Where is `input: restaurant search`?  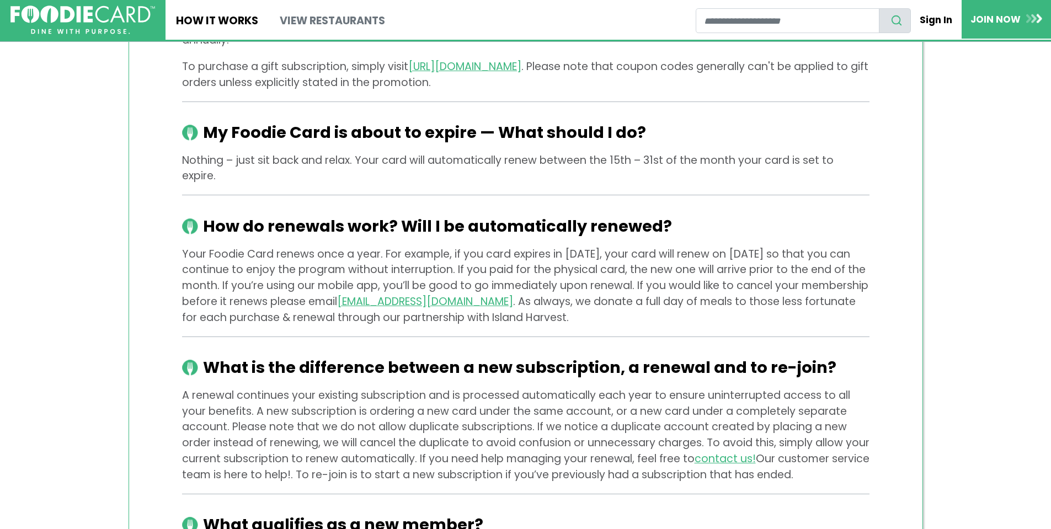
input: restaurant search is located at coordinates (787, 20).